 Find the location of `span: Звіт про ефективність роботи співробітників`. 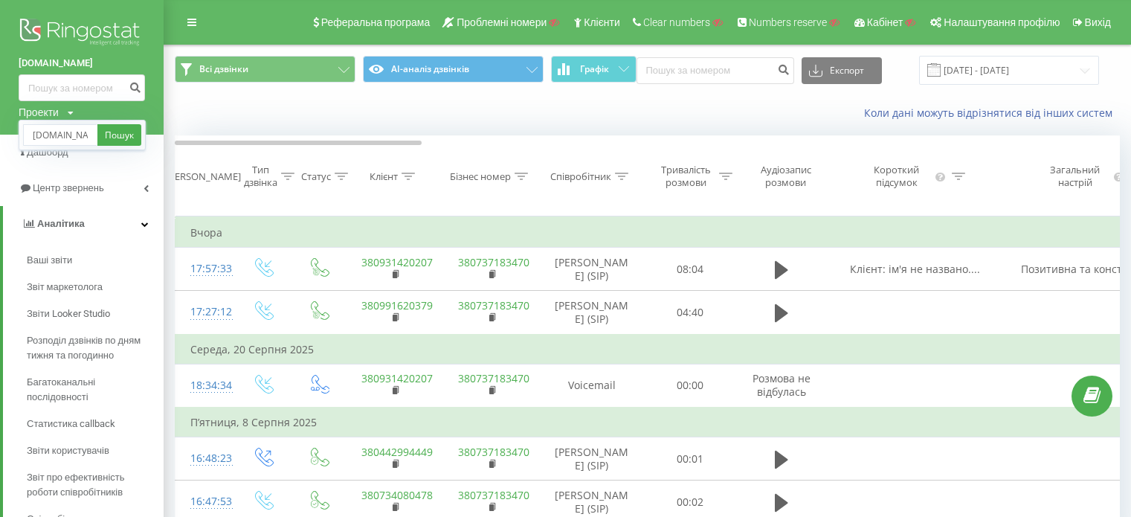

span: Звіт про ефективність роботи співробітників is located at coordinates (91, 485).